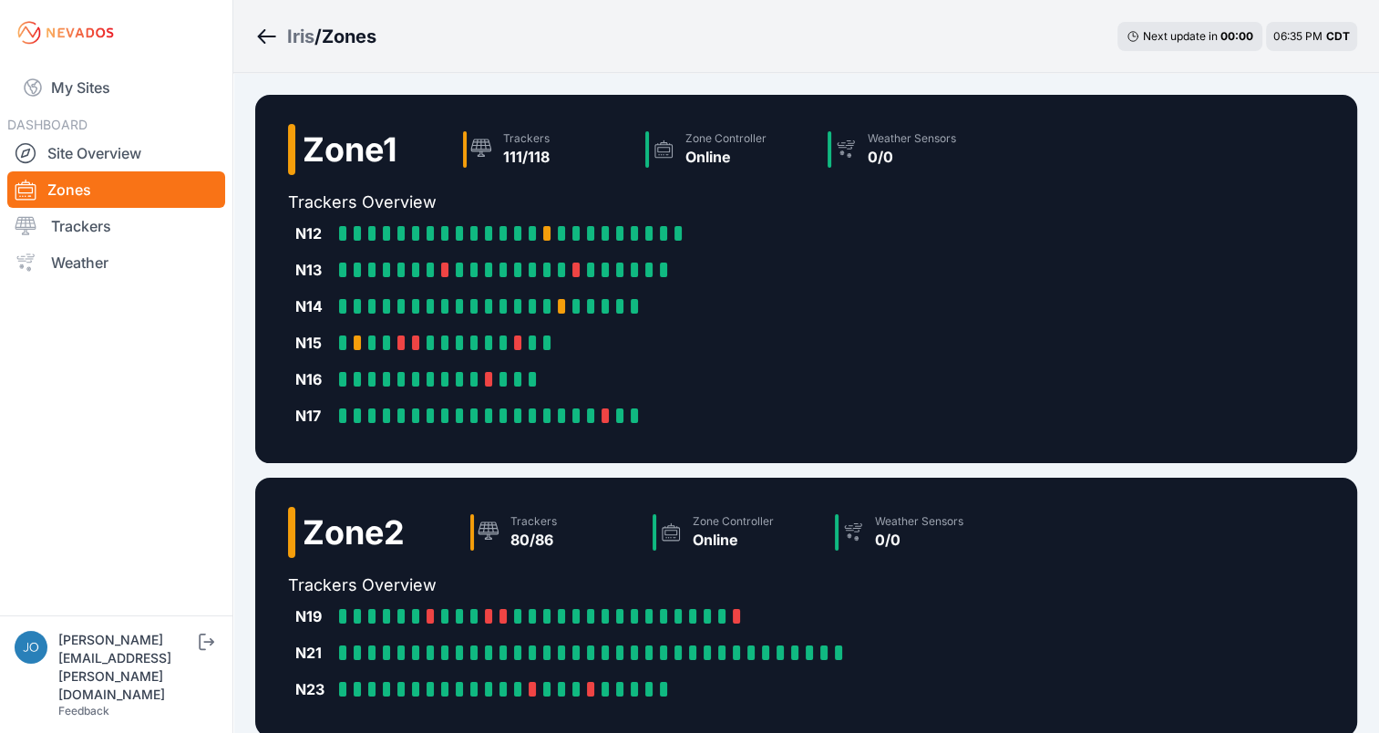 This screenshot has width=1379, height=733. Describe the element at coordinates (1181, 36) in the screenshot. I see `span: Next update in` at that location.